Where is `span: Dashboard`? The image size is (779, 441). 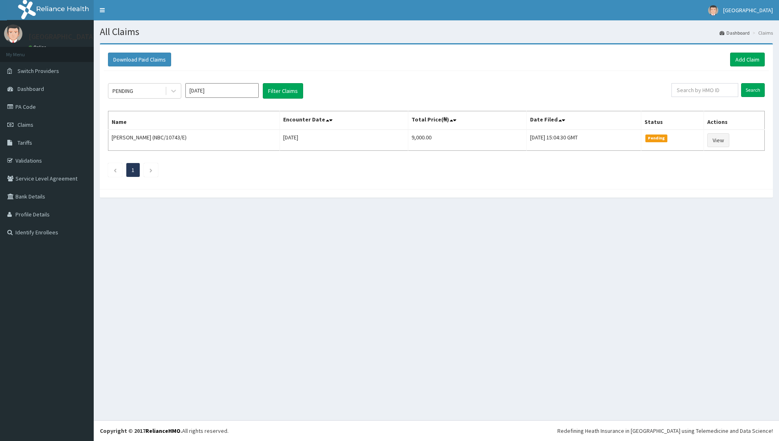
span: Dashboard is located at coordinates (31, 89).